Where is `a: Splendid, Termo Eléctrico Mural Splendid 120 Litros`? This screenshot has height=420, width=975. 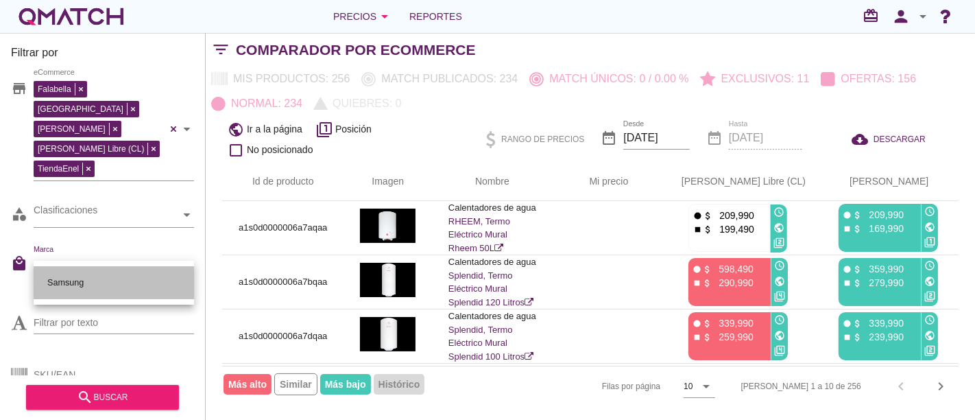 a: Splendid, Termo Eléctrico Mural Splendid 120 Litros is located at coordinates (491, 289).